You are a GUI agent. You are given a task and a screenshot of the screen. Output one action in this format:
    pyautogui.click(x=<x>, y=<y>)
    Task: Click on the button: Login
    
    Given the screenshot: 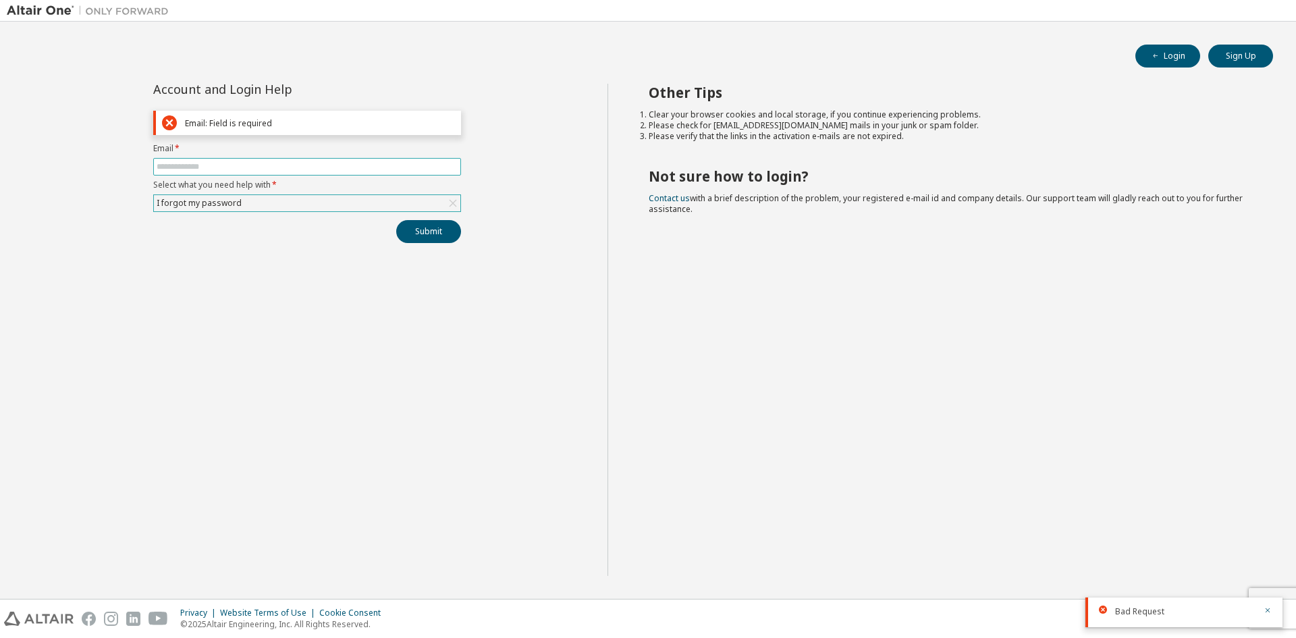 What is the action you would take?
    pyautogui.click(x=1168, y=56)
    